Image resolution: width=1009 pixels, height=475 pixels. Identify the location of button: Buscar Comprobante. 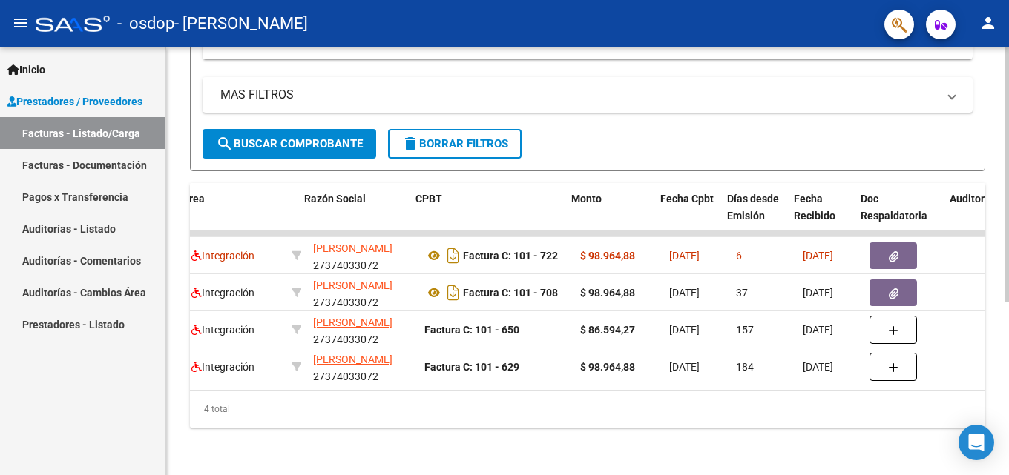
(289, 144).